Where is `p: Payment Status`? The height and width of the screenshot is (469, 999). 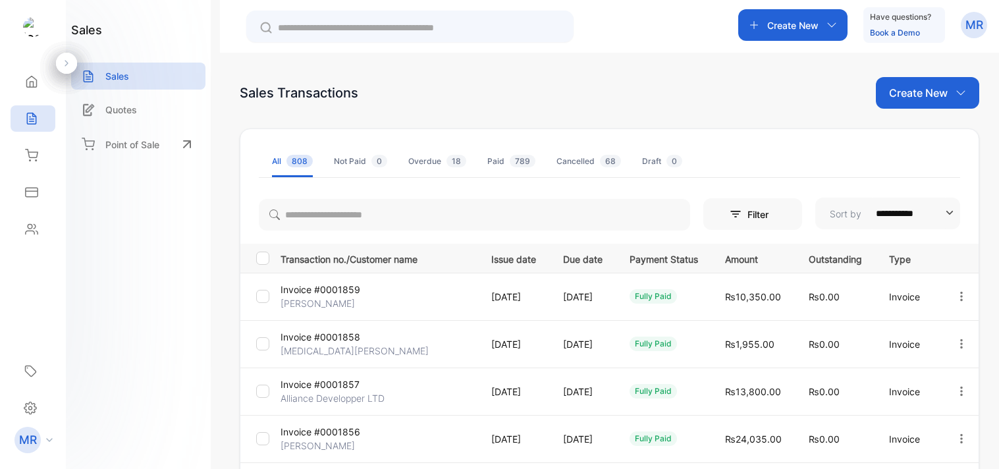
p: Payment Status is located at coordinates (664, 258).